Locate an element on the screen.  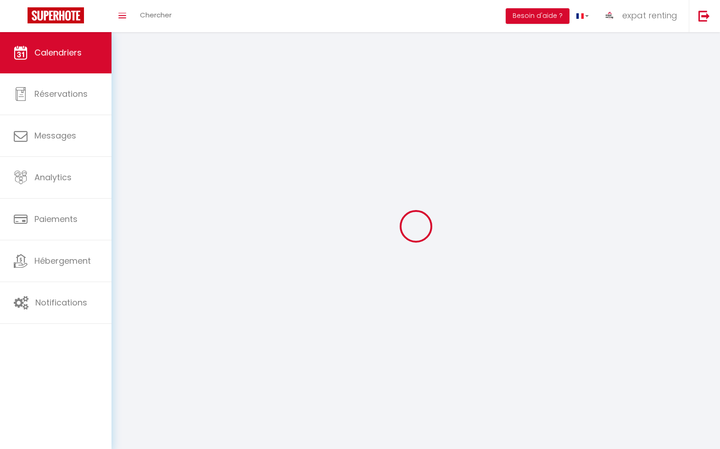
span: Messages is located at coordinates (55, 135).